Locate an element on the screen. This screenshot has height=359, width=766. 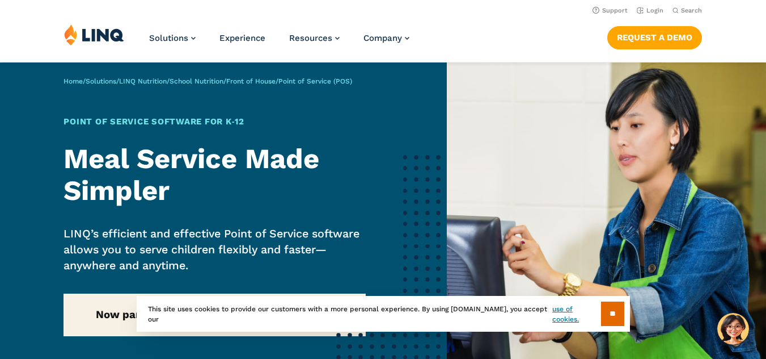
nav: Primary Navigation is located at coordinates (279, 43).